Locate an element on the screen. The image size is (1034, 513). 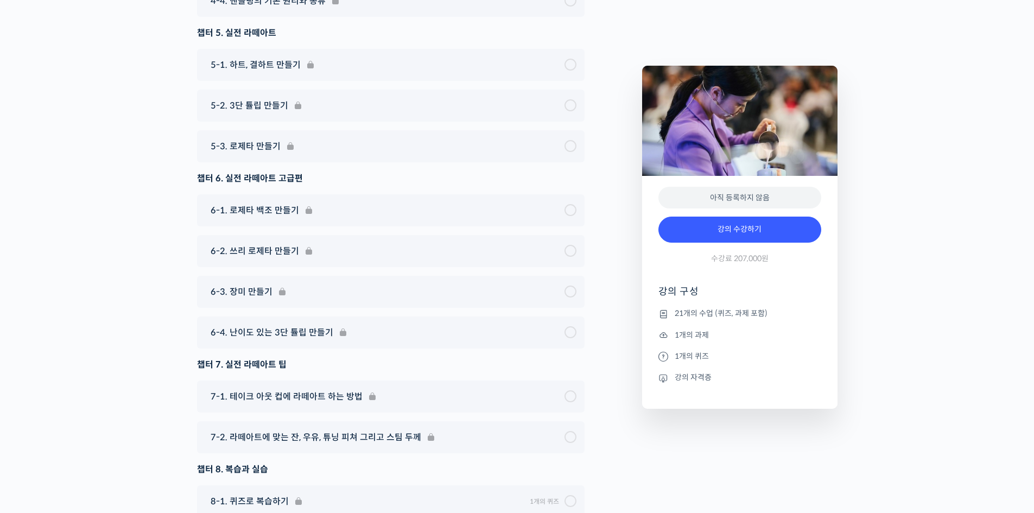
div: 챕터 8. 복습과 실습 is located at coordinates (391, 469).